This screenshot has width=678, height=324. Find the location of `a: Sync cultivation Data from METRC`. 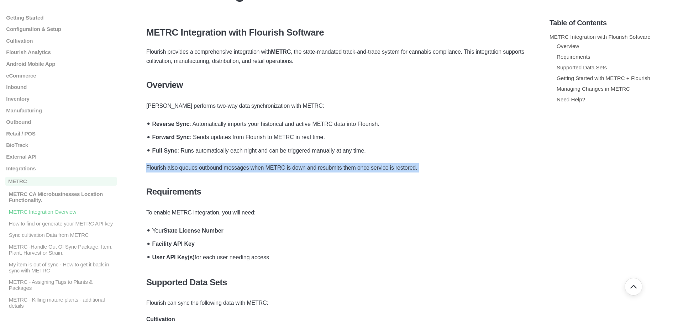

a: Sync cultivation Data from METRC is located at coordinates (61, 235).